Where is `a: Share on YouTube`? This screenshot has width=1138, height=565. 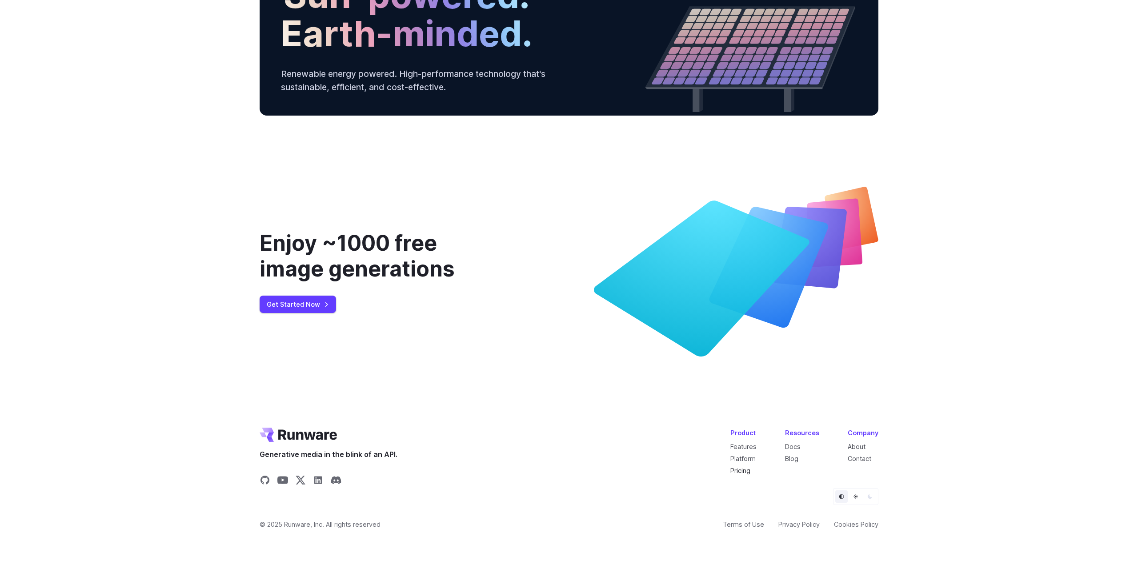
a: Share on YouTube is located at coordinates (283, 481).